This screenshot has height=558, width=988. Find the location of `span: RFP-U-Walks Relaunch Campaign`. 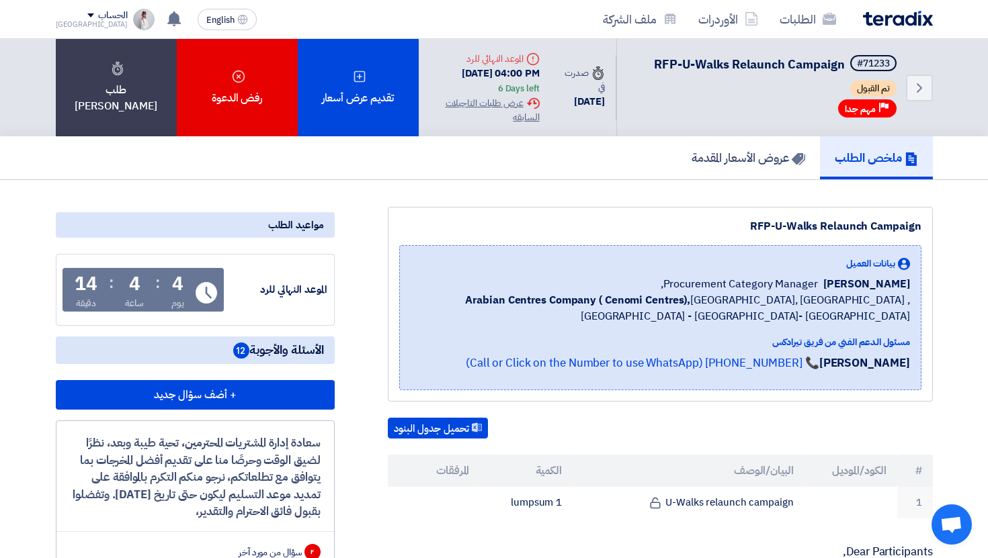

span: RFP-U-Walks Relaunch Campaign is located at coordinates (749, 64).